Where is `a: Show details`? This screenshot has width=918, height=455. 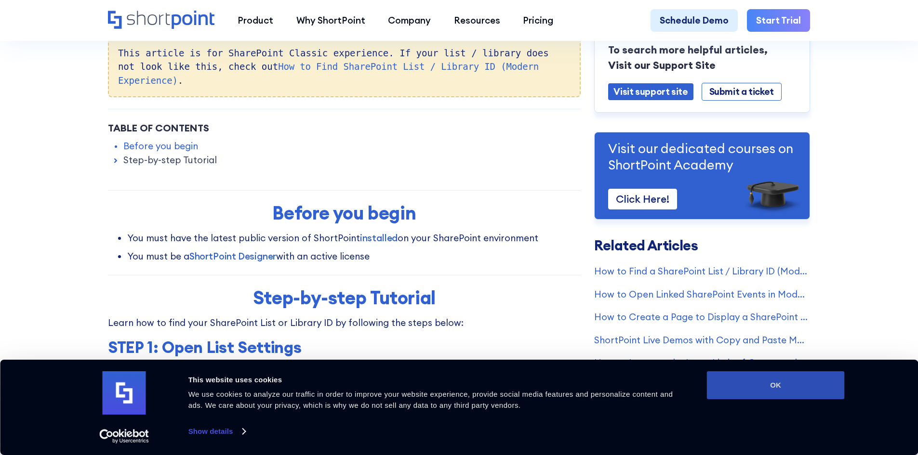 a: Show details is located at coordinates (217, 432).